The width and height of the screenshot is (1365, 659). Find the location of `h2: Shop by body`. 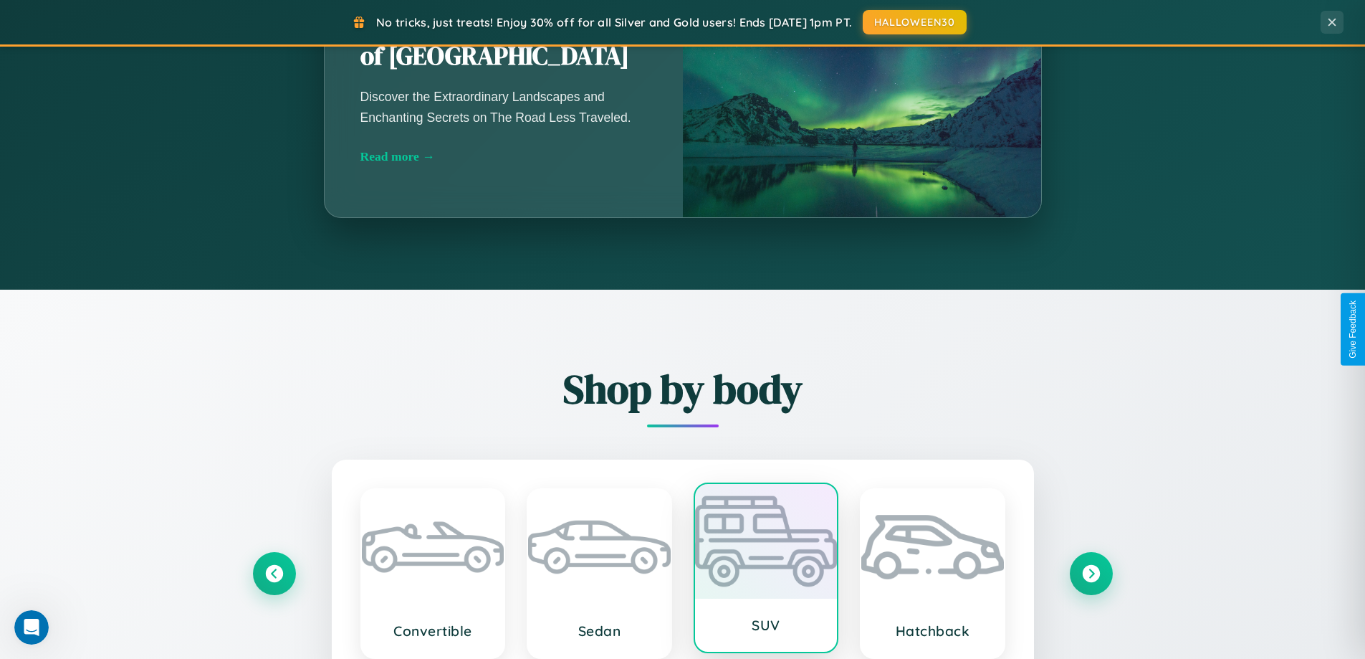

h2: Shop by body is located at coordinates (683, 388).